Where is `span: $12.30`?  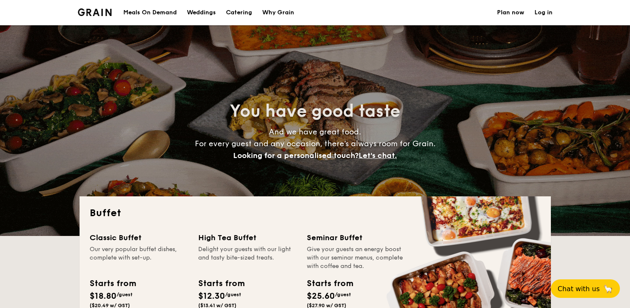 span: $12.30 is located at coordinates (212, 296).